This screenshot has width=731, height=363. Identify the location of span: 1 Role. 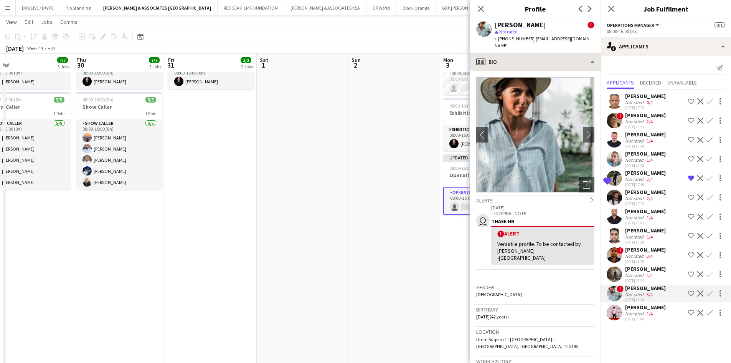
(59, 113).